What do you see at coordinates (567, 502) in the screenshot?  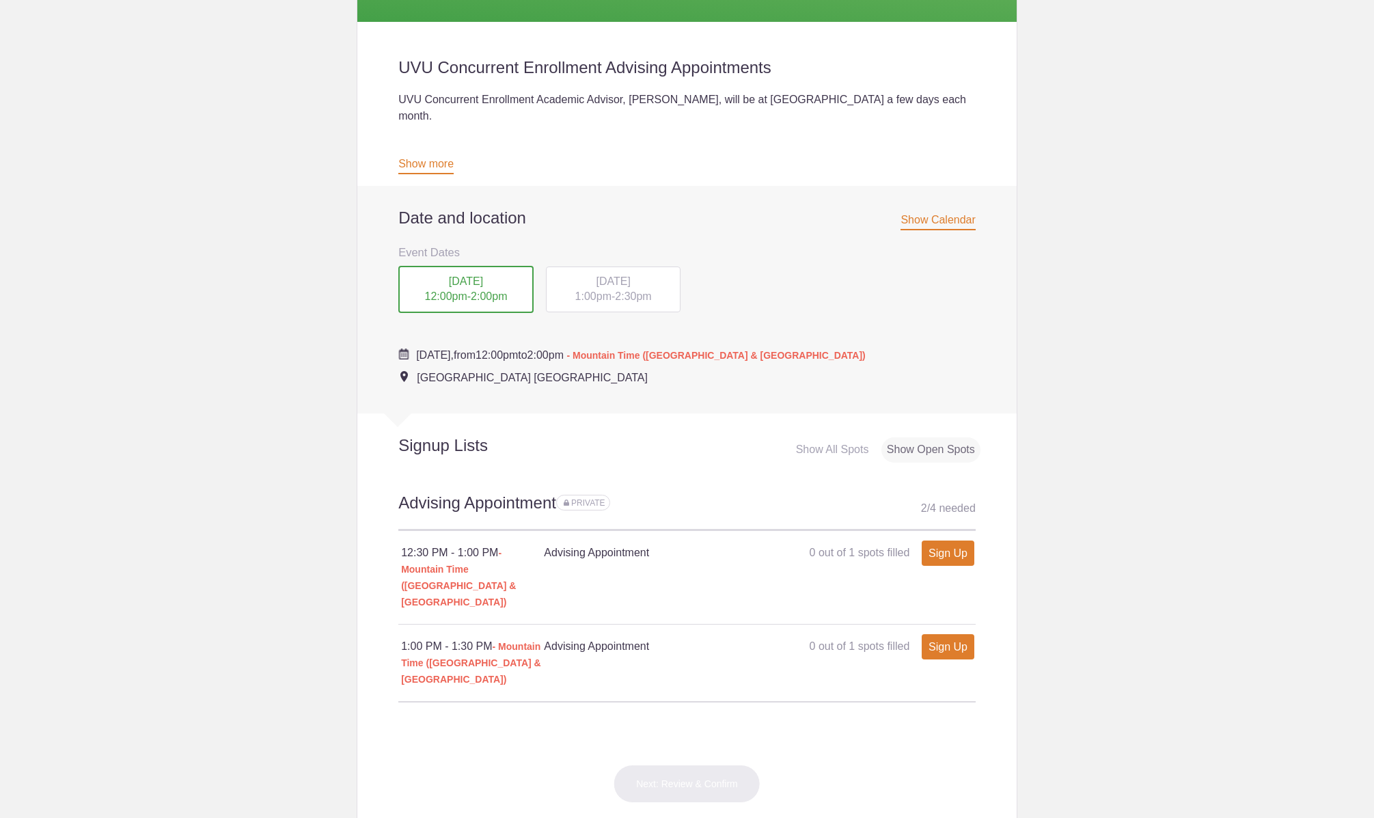 I see `img: Lock` at bounding box center [567, 502].